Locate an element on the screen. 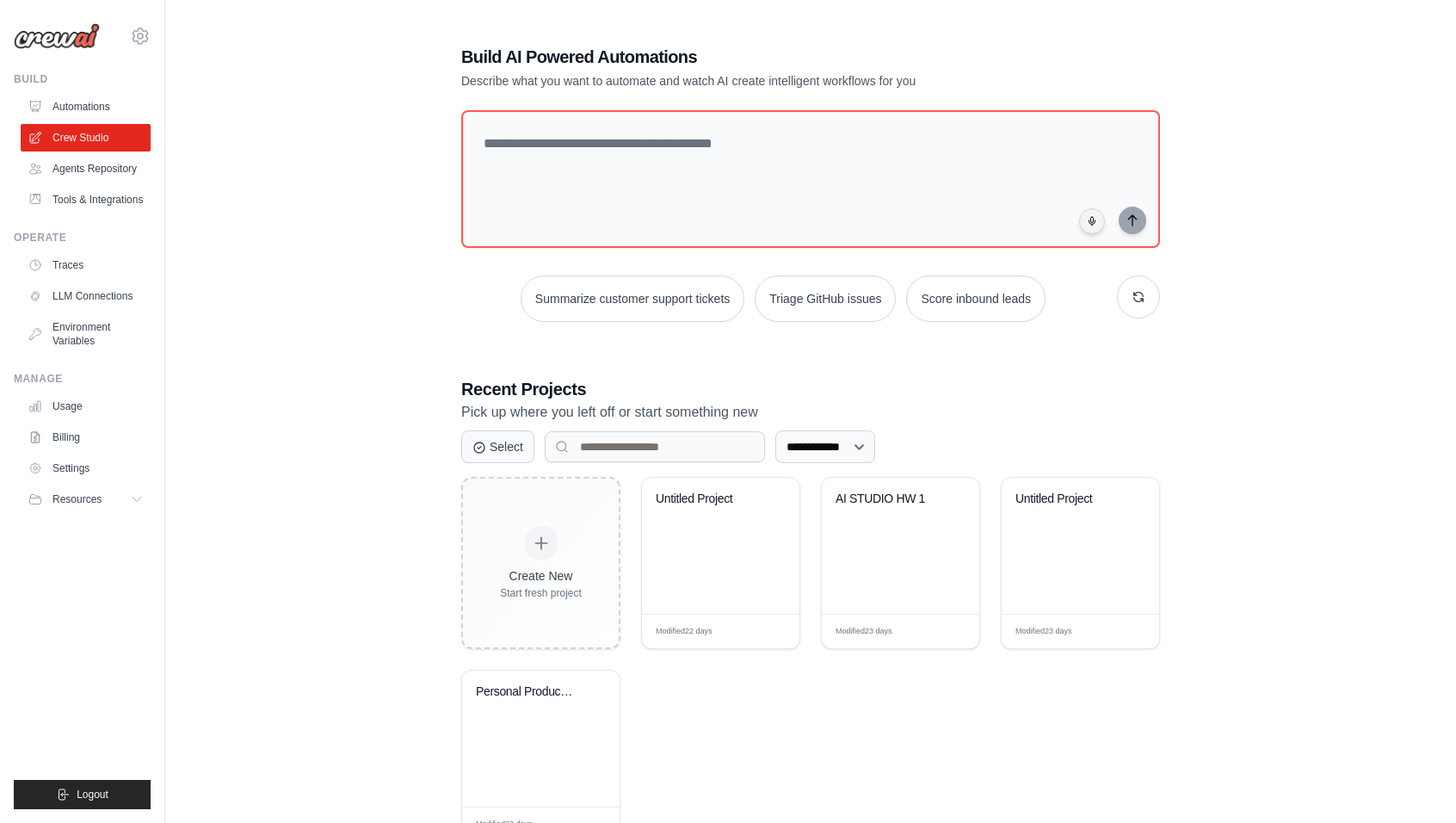  div: Create New is located at coordinates (540, 576).